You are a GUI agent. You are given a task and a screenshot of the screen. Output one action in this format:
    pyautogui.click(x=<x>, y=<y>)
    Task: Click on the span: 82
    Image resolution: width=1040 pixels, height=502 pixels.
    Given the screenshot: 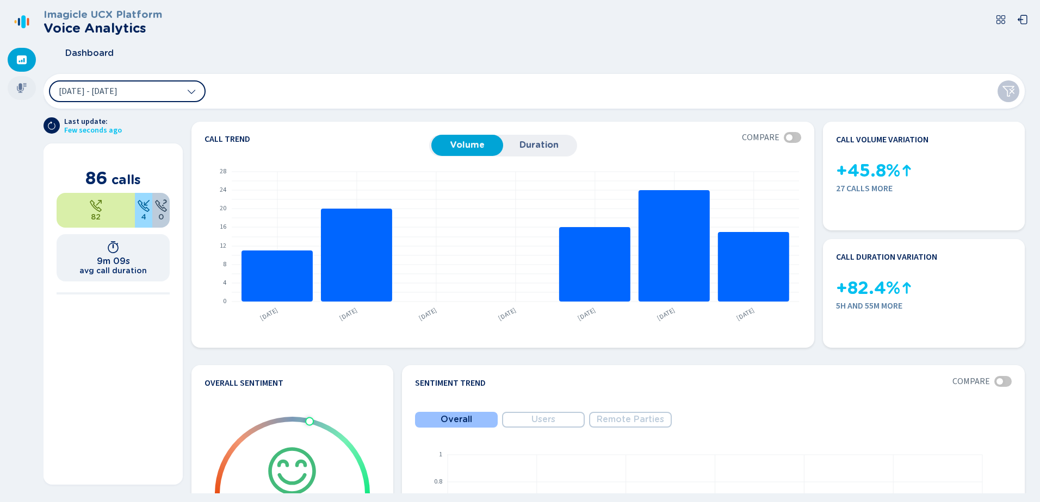 What is the action you would take?
    pyautogui.click(x=96, y=217)
    